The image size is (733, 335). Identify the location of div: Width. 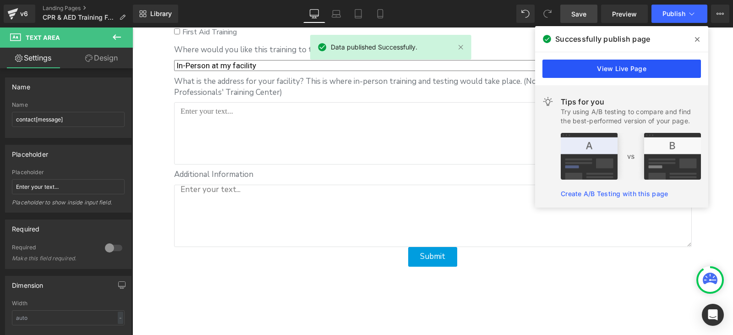
(68, 303).